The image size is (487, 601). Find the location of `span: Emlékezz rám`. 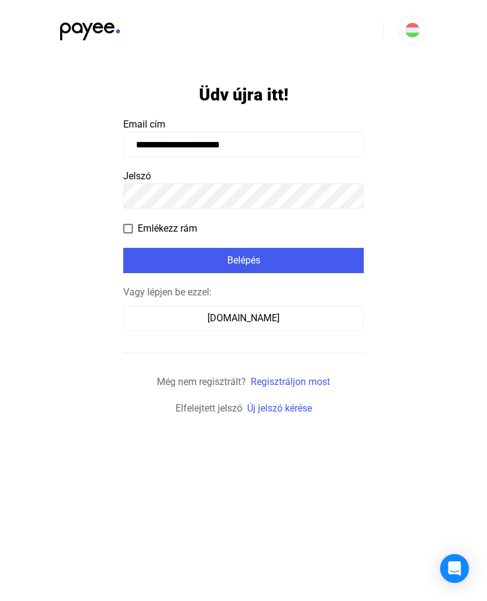

span: Emlékezz rám is located at coordinates (167, 229).